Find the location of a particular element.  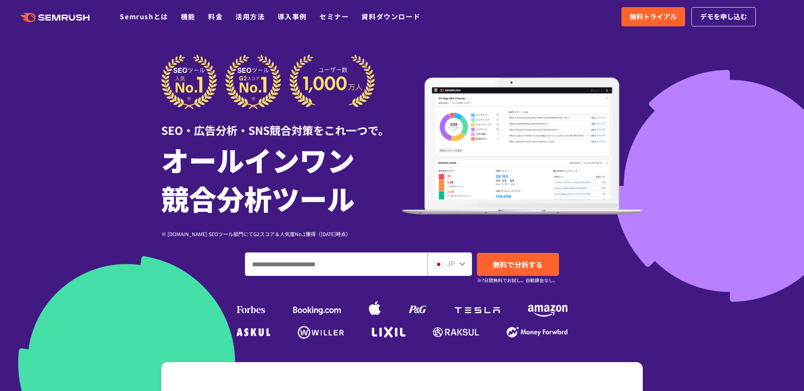

span: 無料トライアル is located at coordinates (653, 17).